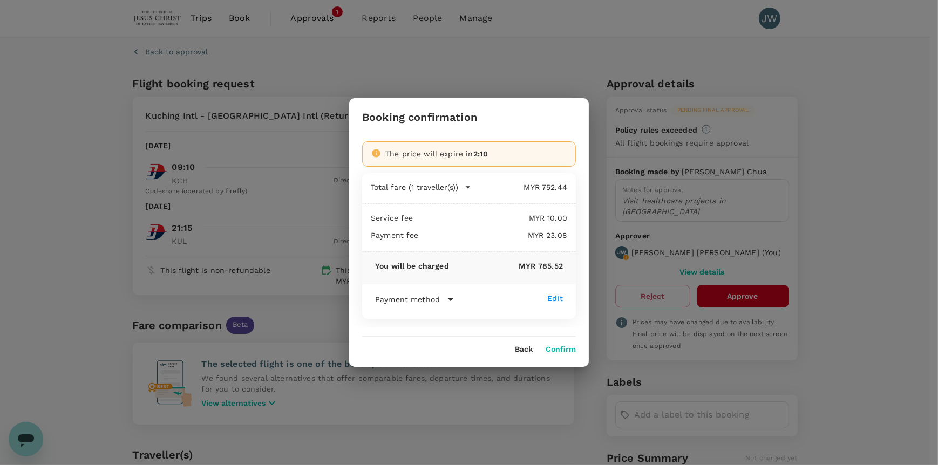 This screenshot has height=465, width=938. I want to click on div: The price will expire in, so click(476, 154).